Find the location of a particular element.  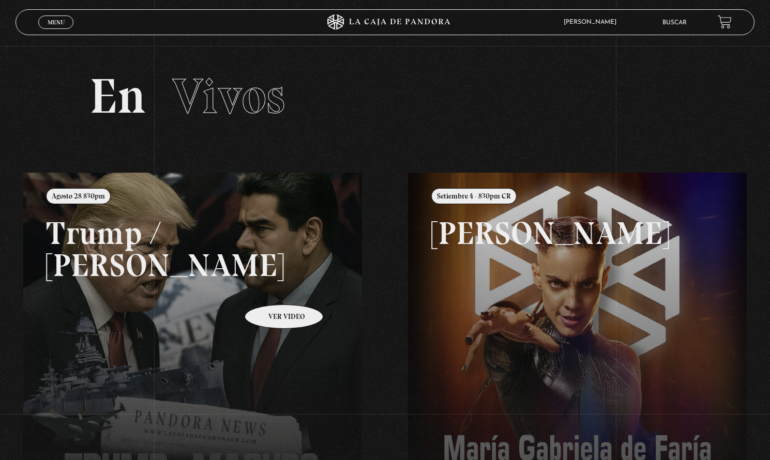

h2: En is located at coordinates (385, 96).